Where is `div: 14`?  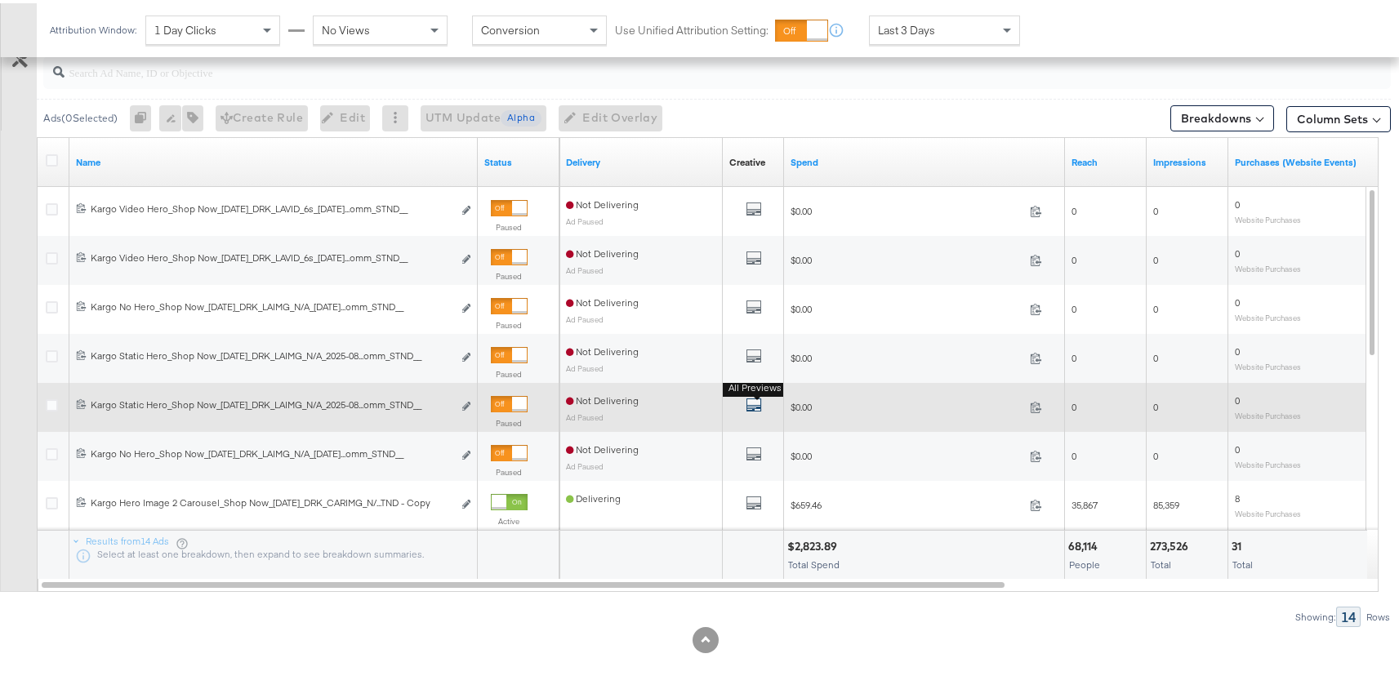 div: 14 is located at coordinates (1349, 613).